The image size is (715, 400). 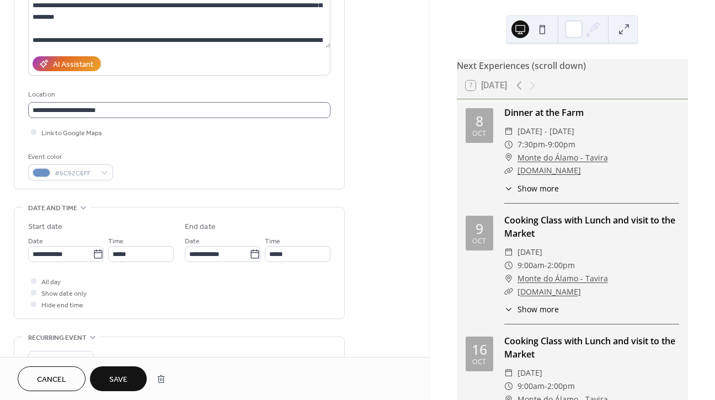 What do you see at coordinates (72, 133) in the screenshot?
I see `span: Link to Google Maps` at bounding box center [72, 133].